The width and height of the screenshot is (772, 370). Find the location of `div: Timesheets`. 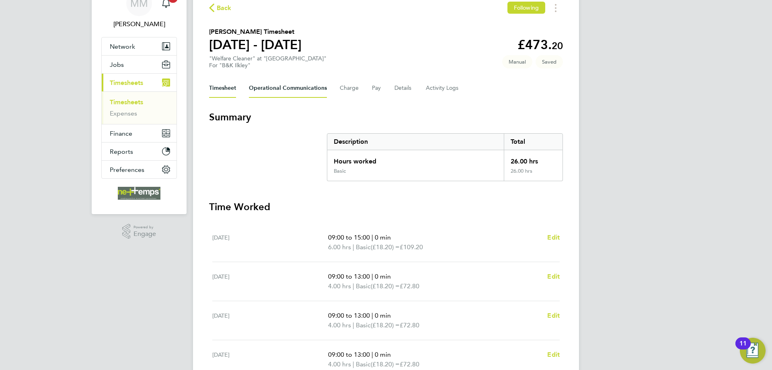

div: Timesheets is located at coordinates (139, 107).